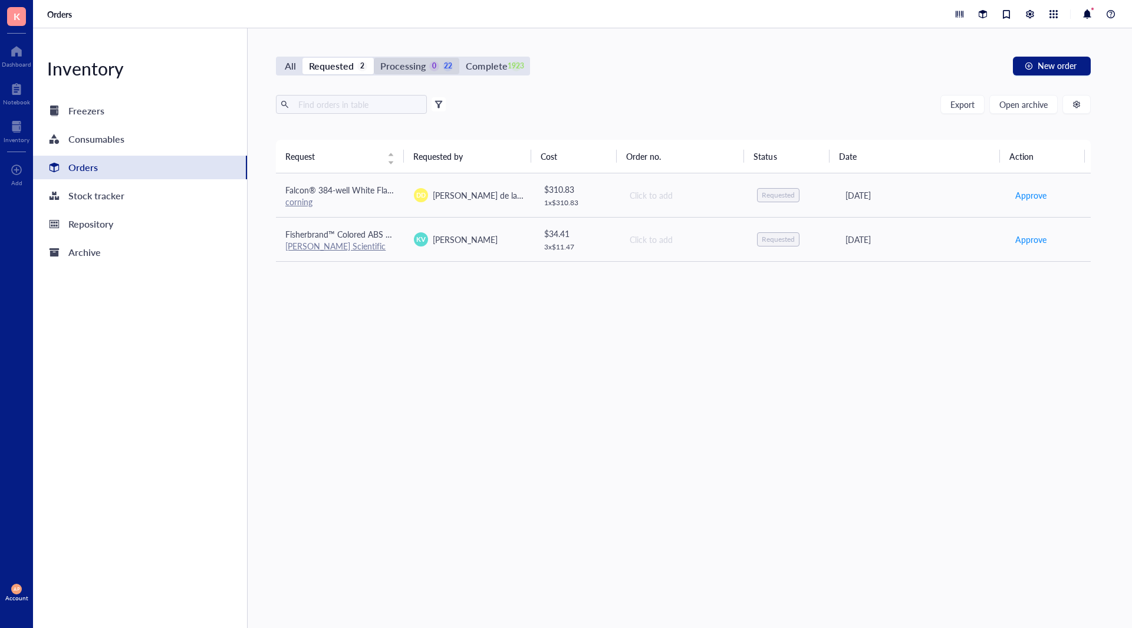 This screenshot has width=1132, height=628. Describe the element at coordinates (577, 189) in the screenshot. I see `div: $ 310.83` at that location.